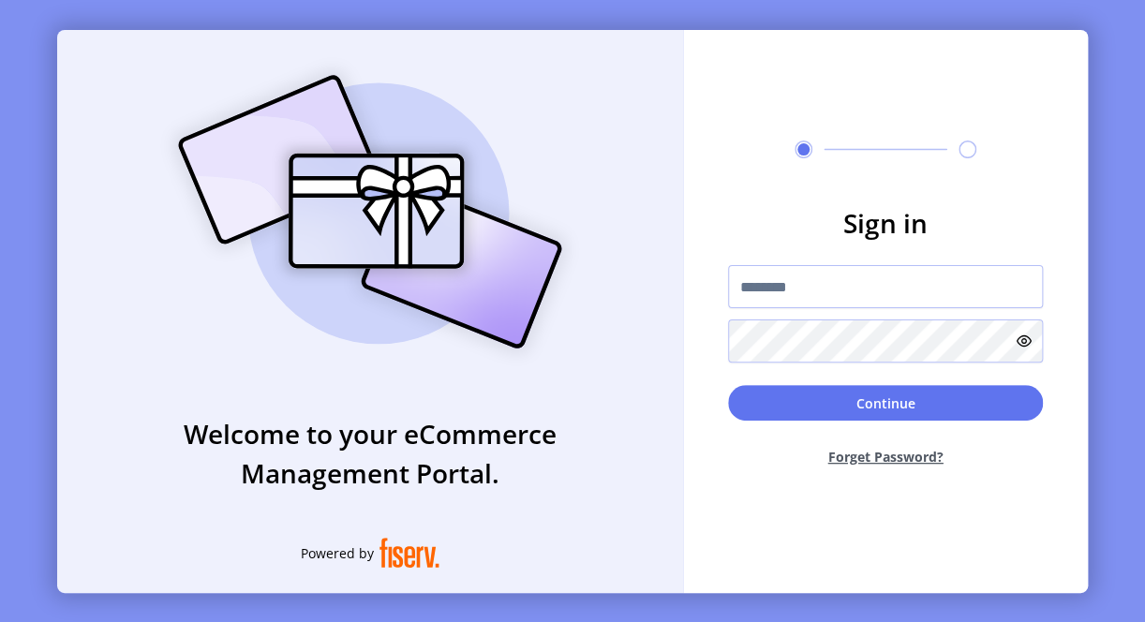 The width and height of the screenshot is (1145, 622). Describe the element at coordinates (886, 403) in the screenshot. I see `button: Continue` at that location.